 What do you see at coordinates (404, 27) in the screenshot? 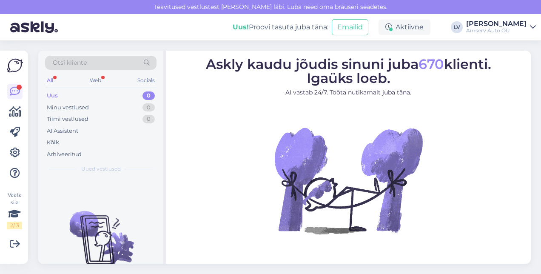
I see `div: Aktiivne` at bounding box center [404, 27].